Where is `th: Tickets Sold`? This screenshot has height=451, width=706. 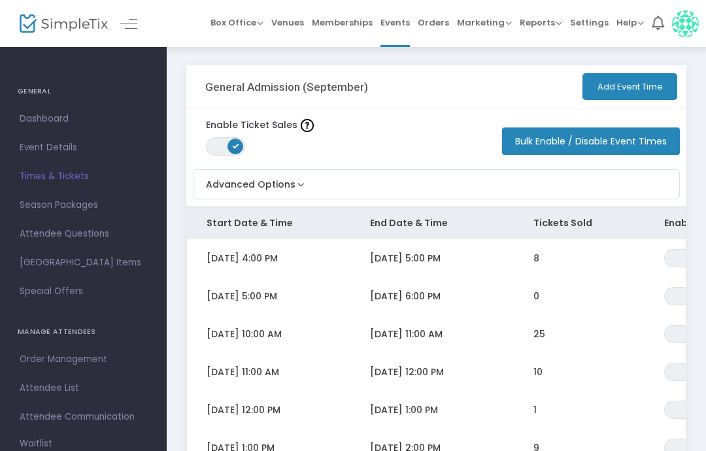
th: Tickets Sold is located at coordinates (579, 223).